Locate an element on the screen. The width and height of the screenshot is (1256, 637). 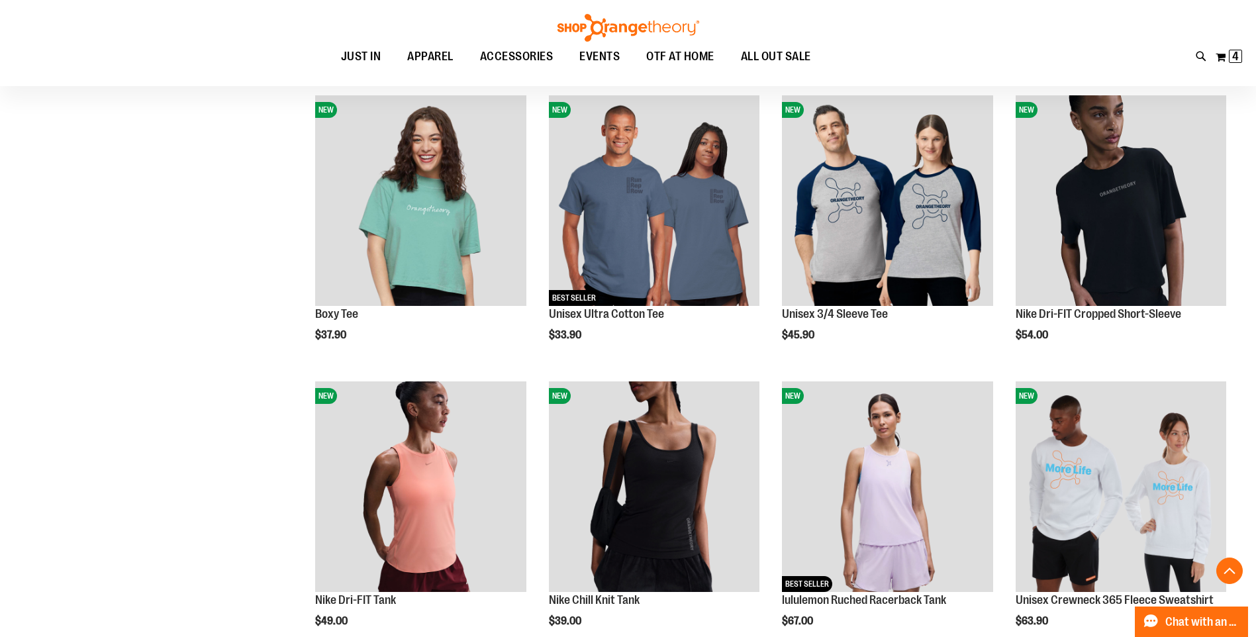
span: $45.90 is located at coordinates (799, 335).